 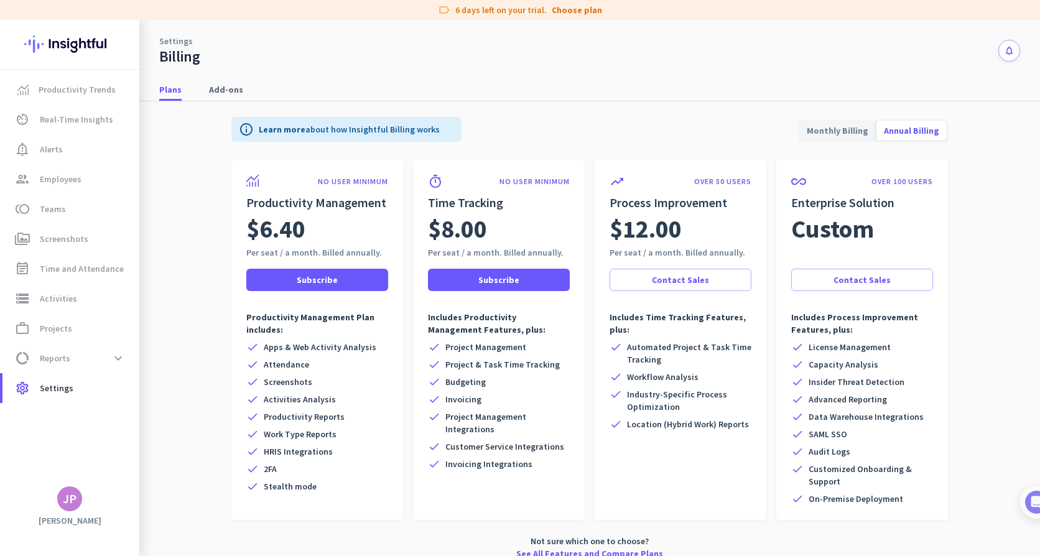 I want to click on p: OVER 100 USERS, so click(x=902, y=182).